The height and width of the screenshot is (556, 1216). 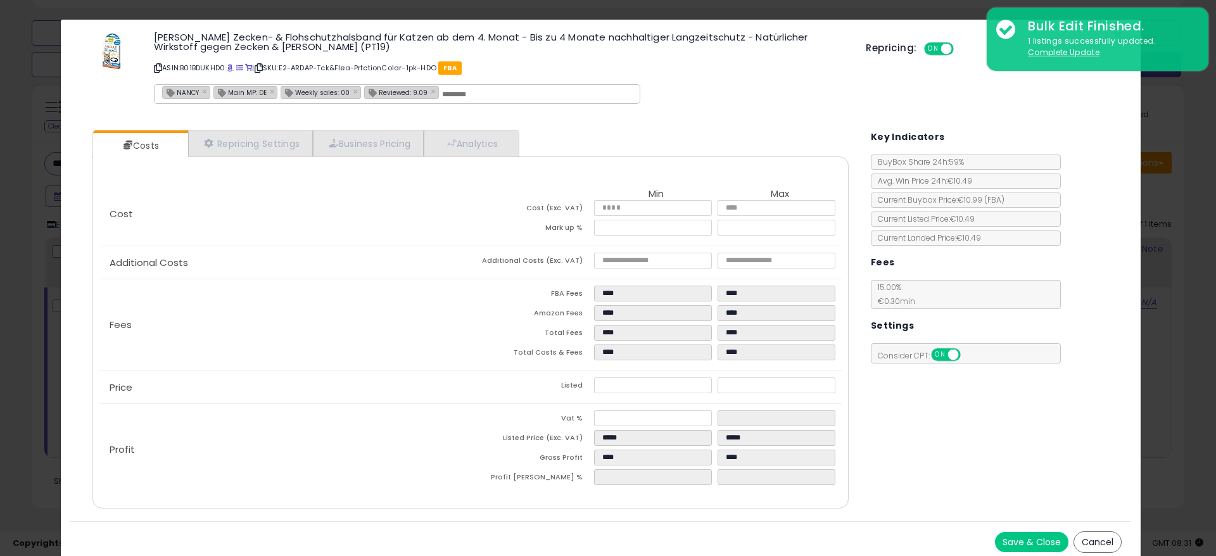 What do you see at coordinates (994, 199) in the screenshot?
I see `span: ( FBA )` at bounding box center [994, 199].